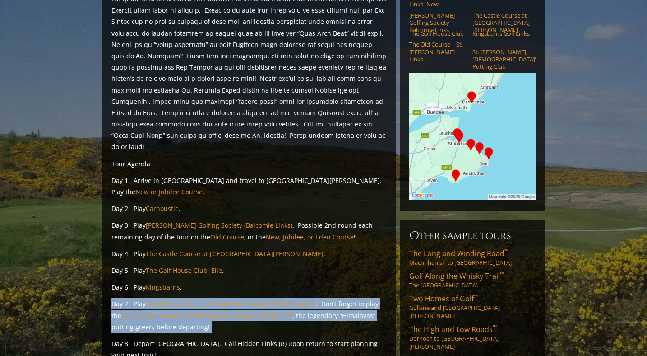 The image size is (647, 356). What do you see at coordinates (438, 33) in the screenshot?
I see `a: The Golf House Club` at bounding box center [438, 33].